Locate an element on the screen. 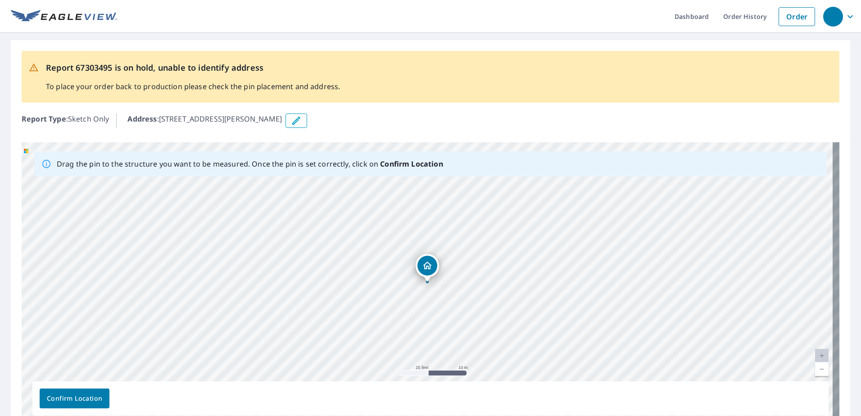  a: Order is located at coordinates (796, 17).